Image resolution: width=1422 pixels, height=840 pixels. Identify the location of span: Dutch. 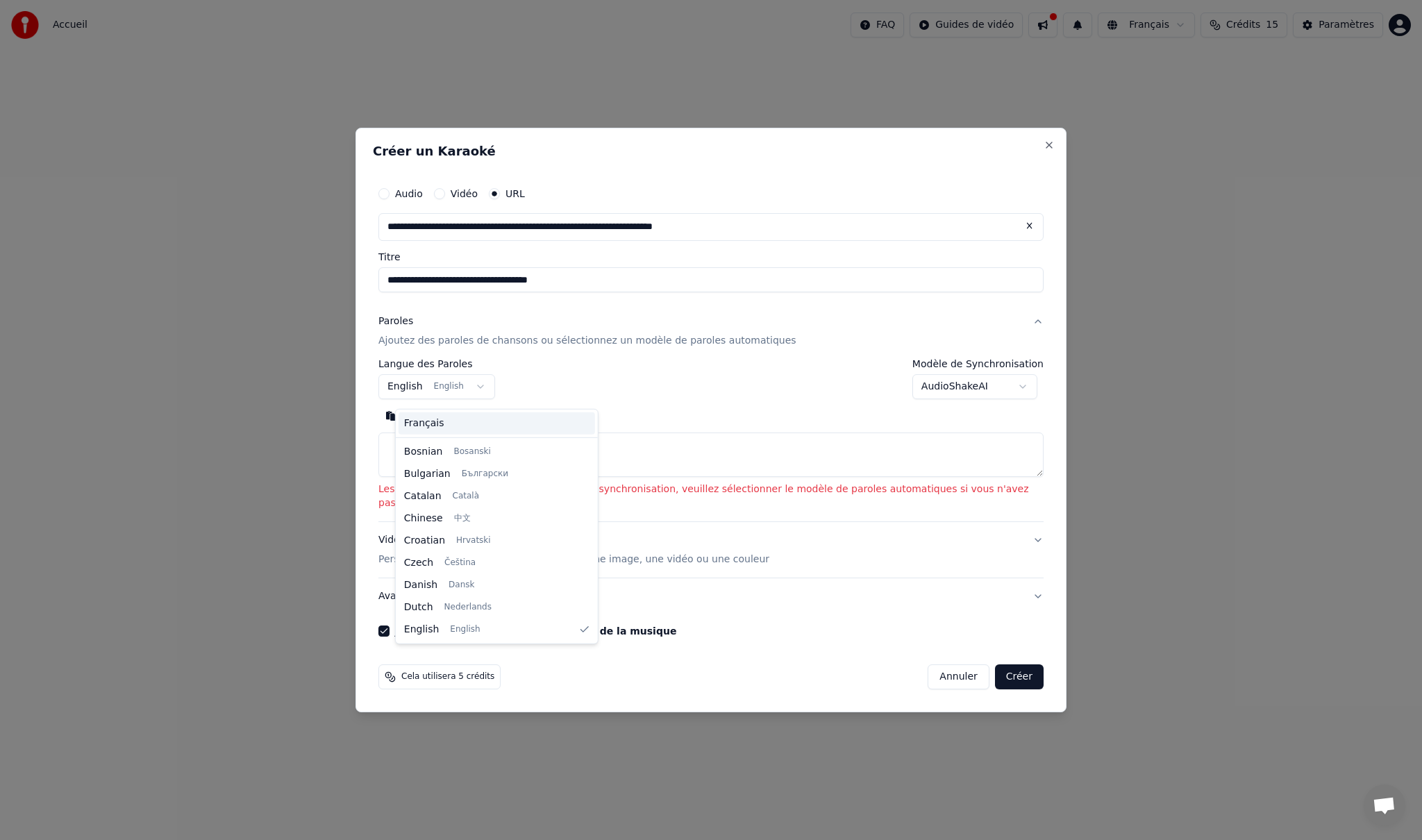
(419, 608).